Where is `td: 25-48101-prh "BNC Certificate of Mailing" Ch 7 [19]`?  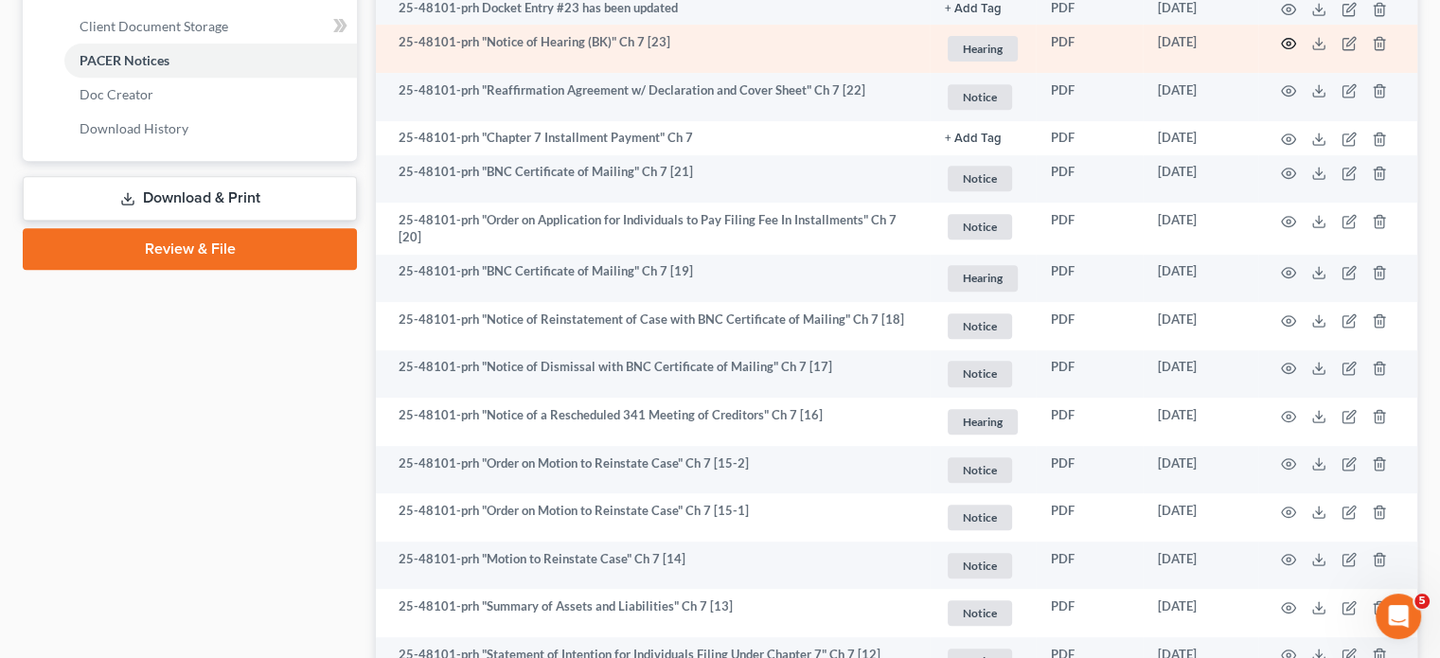
td: 25-48101-prh "BNC Certificate of Mailing" Ch 7 [19] is located at coordinates (652, 278).